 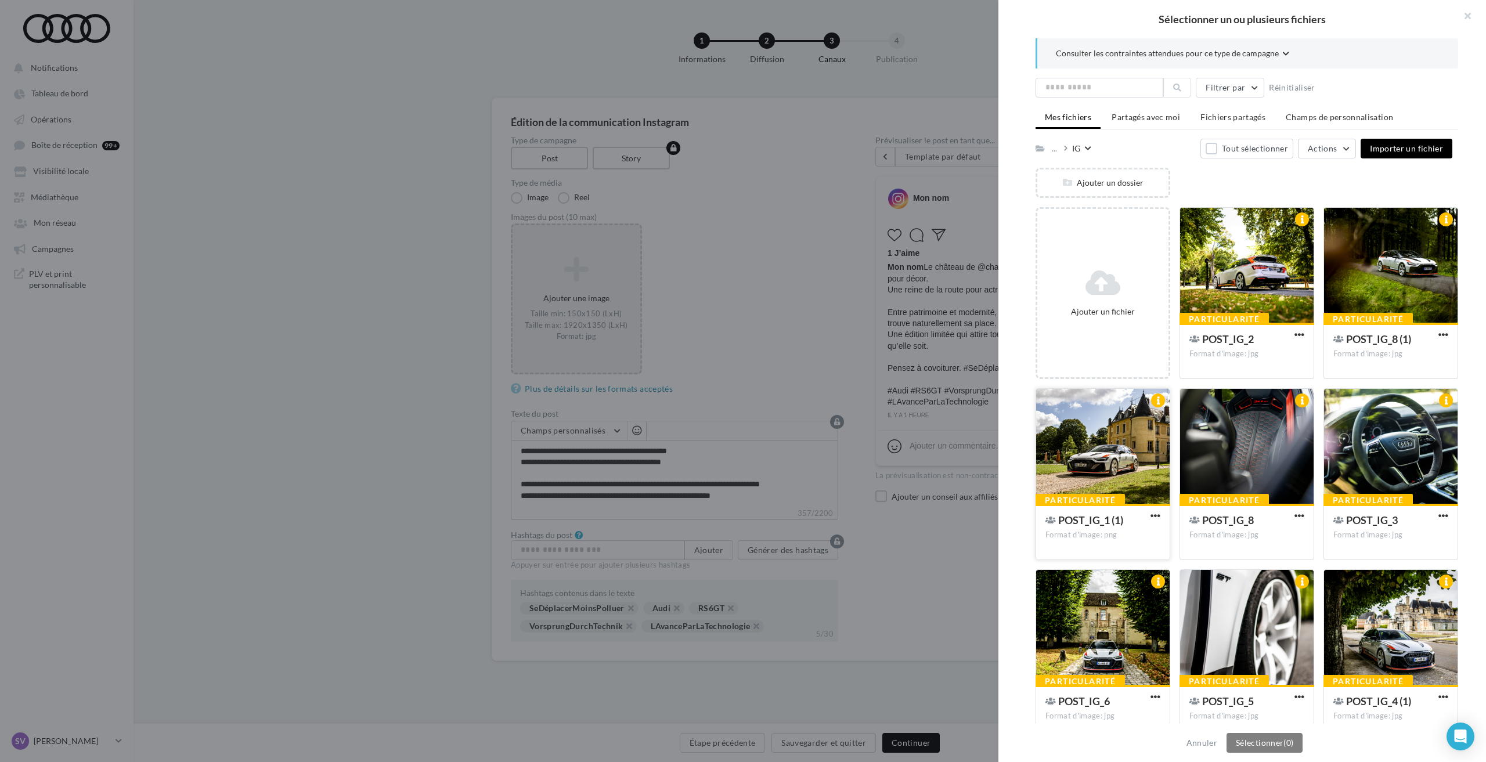 What do you see at coordinates (1379, 701) in the screenshot?
I see `span: POST_IG_4 (1)` at bounding box center [1379, 701].